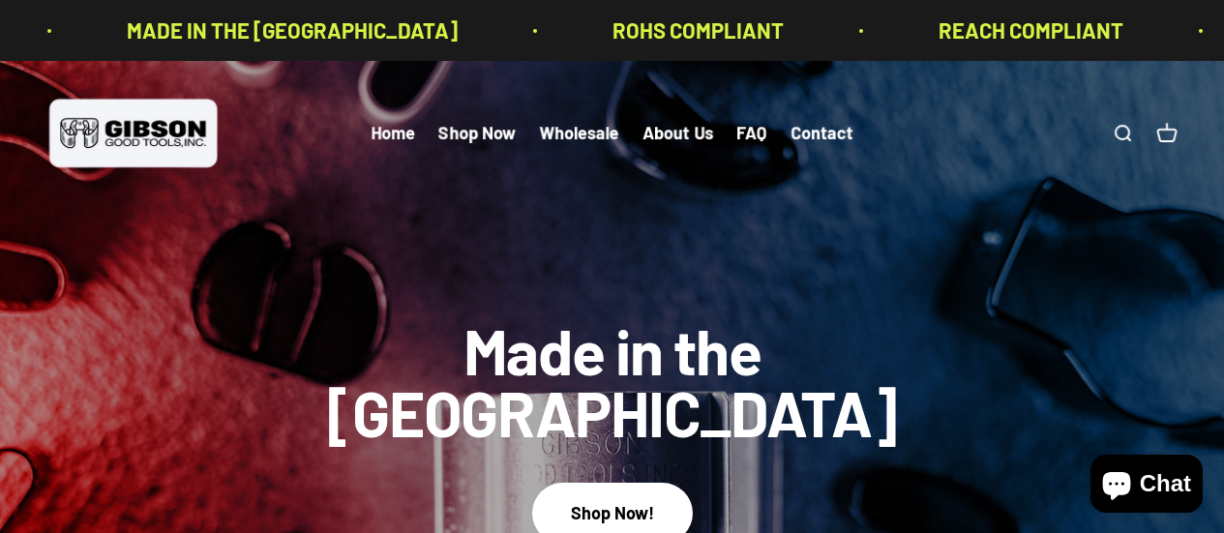  I want to click on p: CONFLICT MINERALS FREE, so click(756, 30).